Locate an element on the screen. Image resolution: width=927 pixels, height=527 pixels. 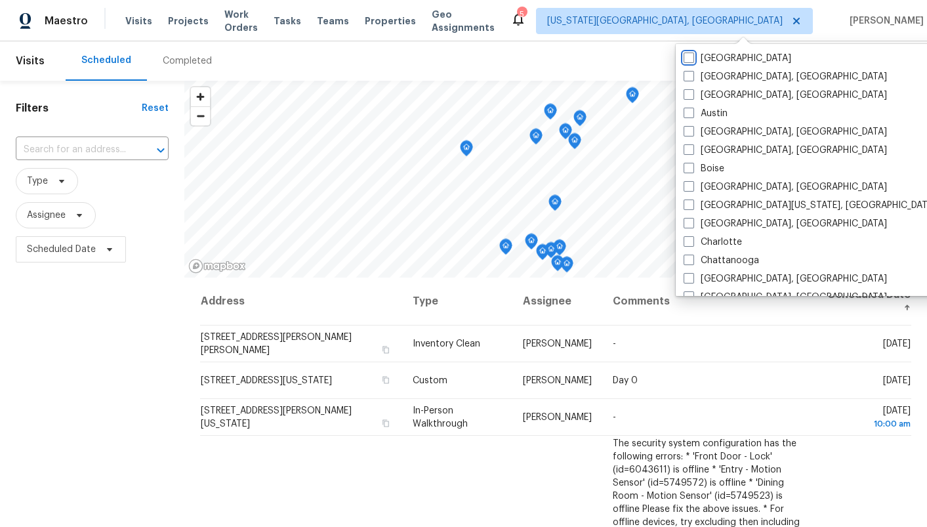
span: Assignee is located at coordinates (46, 215).